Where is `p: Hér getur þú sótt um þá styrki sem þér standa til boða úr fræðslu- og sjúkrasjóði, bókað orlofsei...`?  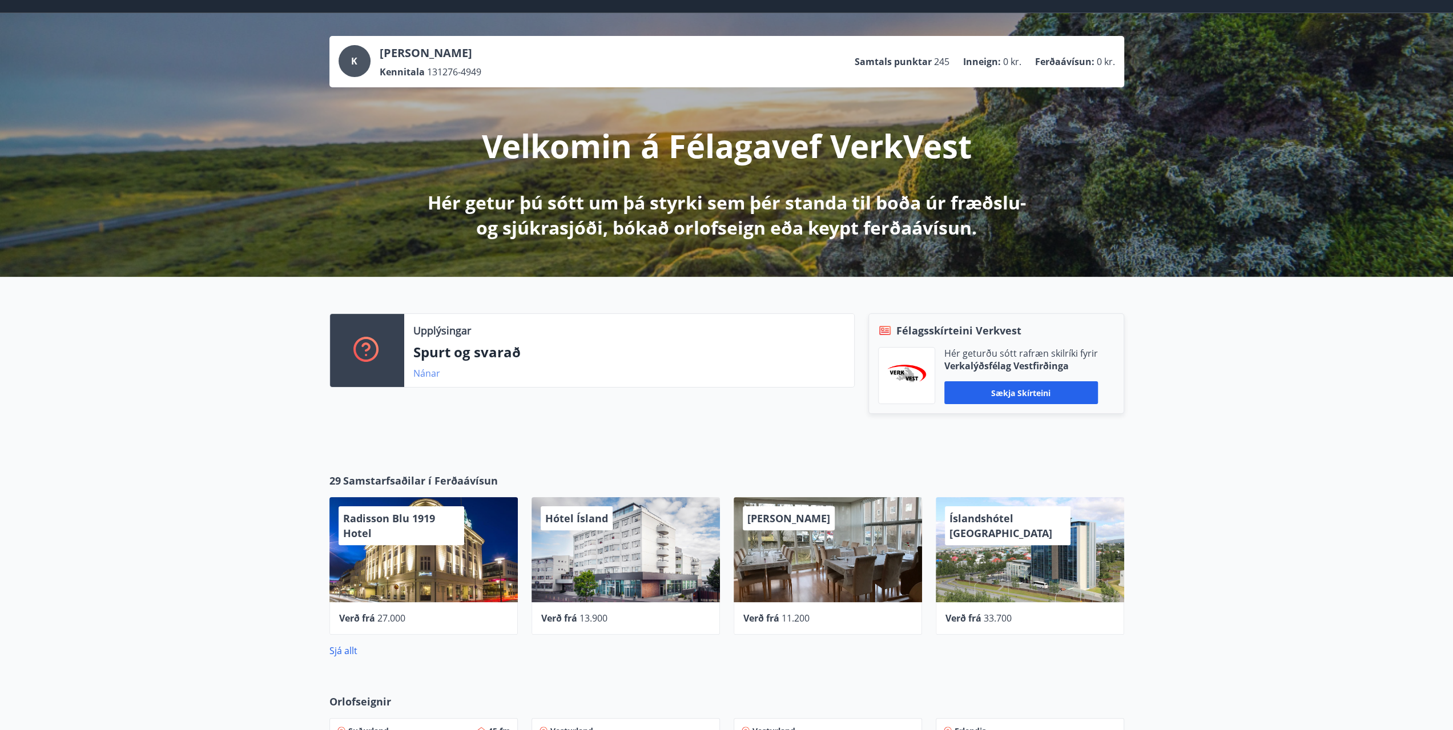 p: Hér getur þú sótt um þá styrki sem þér standa til boða úr fræðslu- og sjúkrasjóði, bókað orlofsei... is located at coordinates (727, 215).